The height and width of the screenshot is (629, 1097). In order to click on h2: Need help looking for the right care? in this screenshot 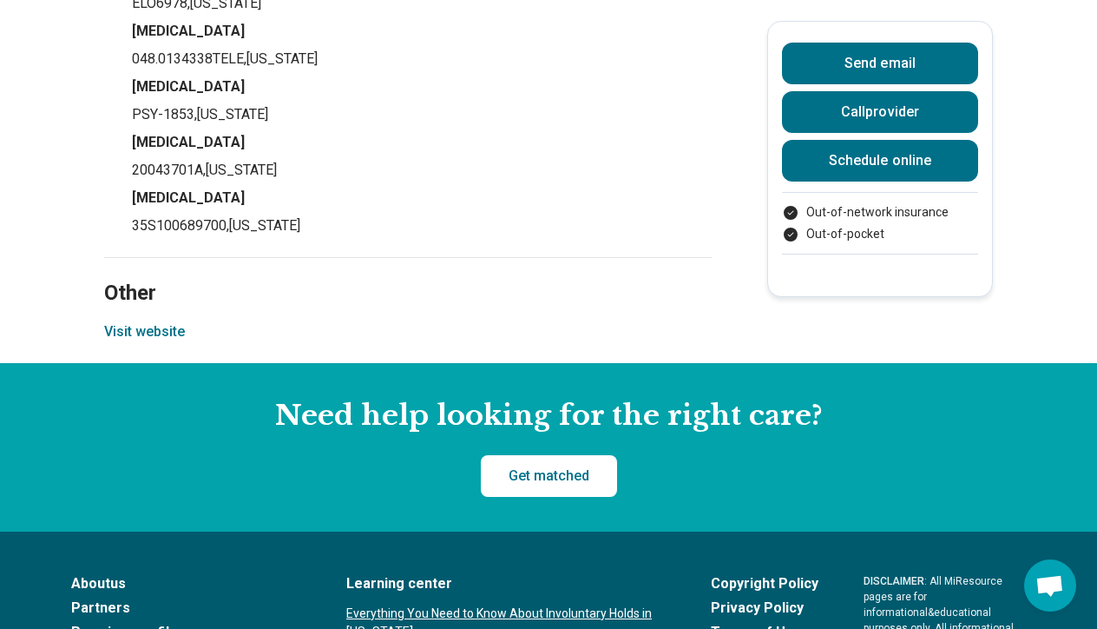, I will do `click(549, 416)`.